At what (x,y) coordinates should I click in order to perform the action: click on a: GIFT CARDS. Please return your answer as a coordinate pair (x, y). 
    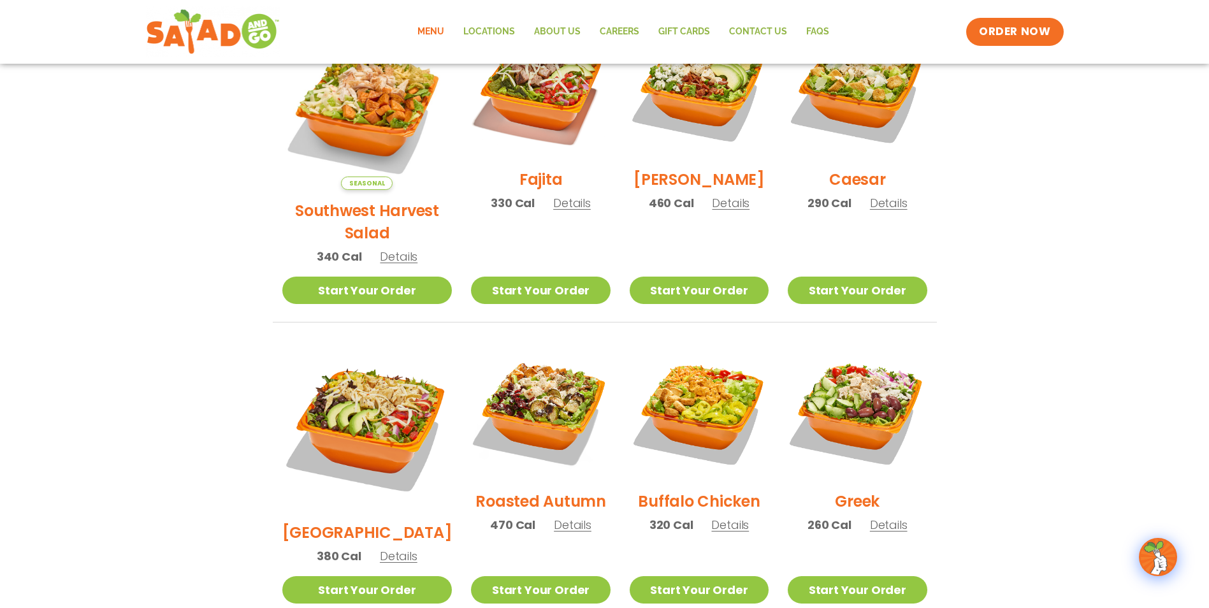
    Looking at the image, I should click on (684, 32).